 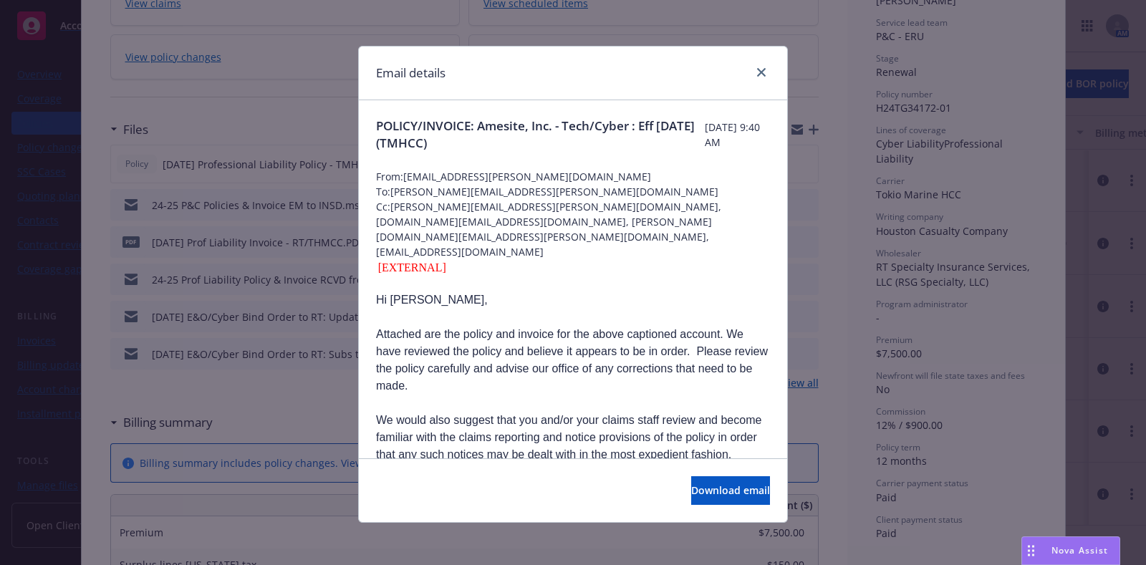 I want to click on span: Attached are the policy and invoice for the above captioned account. We have reviewed the policy ..., so click(x=572, y=360).